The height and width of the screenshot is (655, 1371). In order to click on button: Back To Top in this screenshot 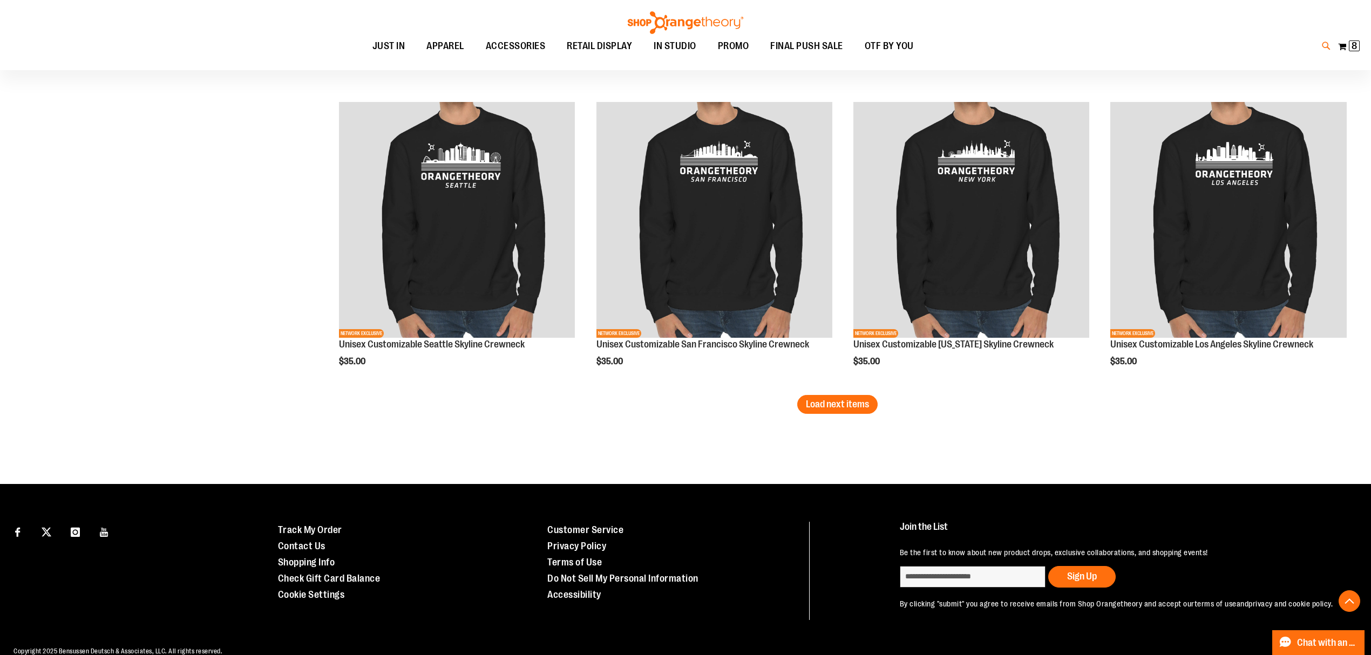, I will do `click(1349, 601)`.